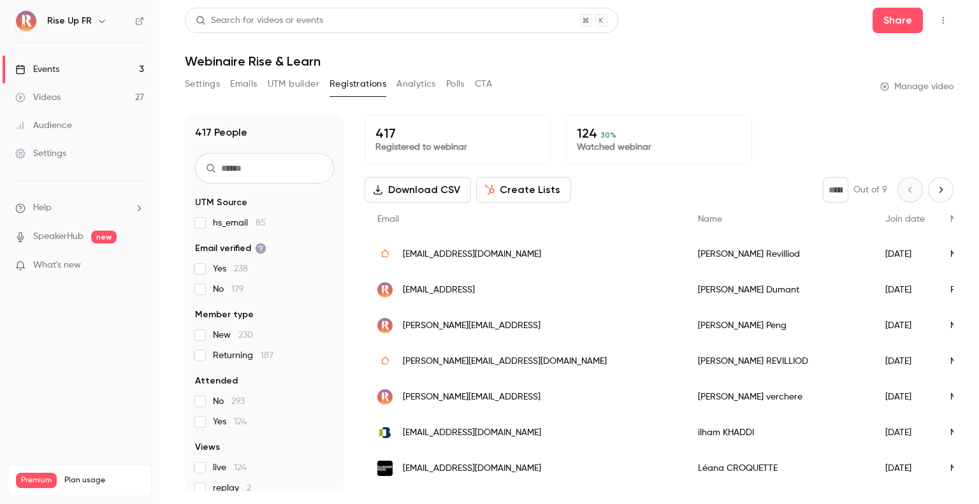 The height and width of the screenshot is (504, 979). I want to click on h1: Webinaire Rise & Learn, so click(569, 61).